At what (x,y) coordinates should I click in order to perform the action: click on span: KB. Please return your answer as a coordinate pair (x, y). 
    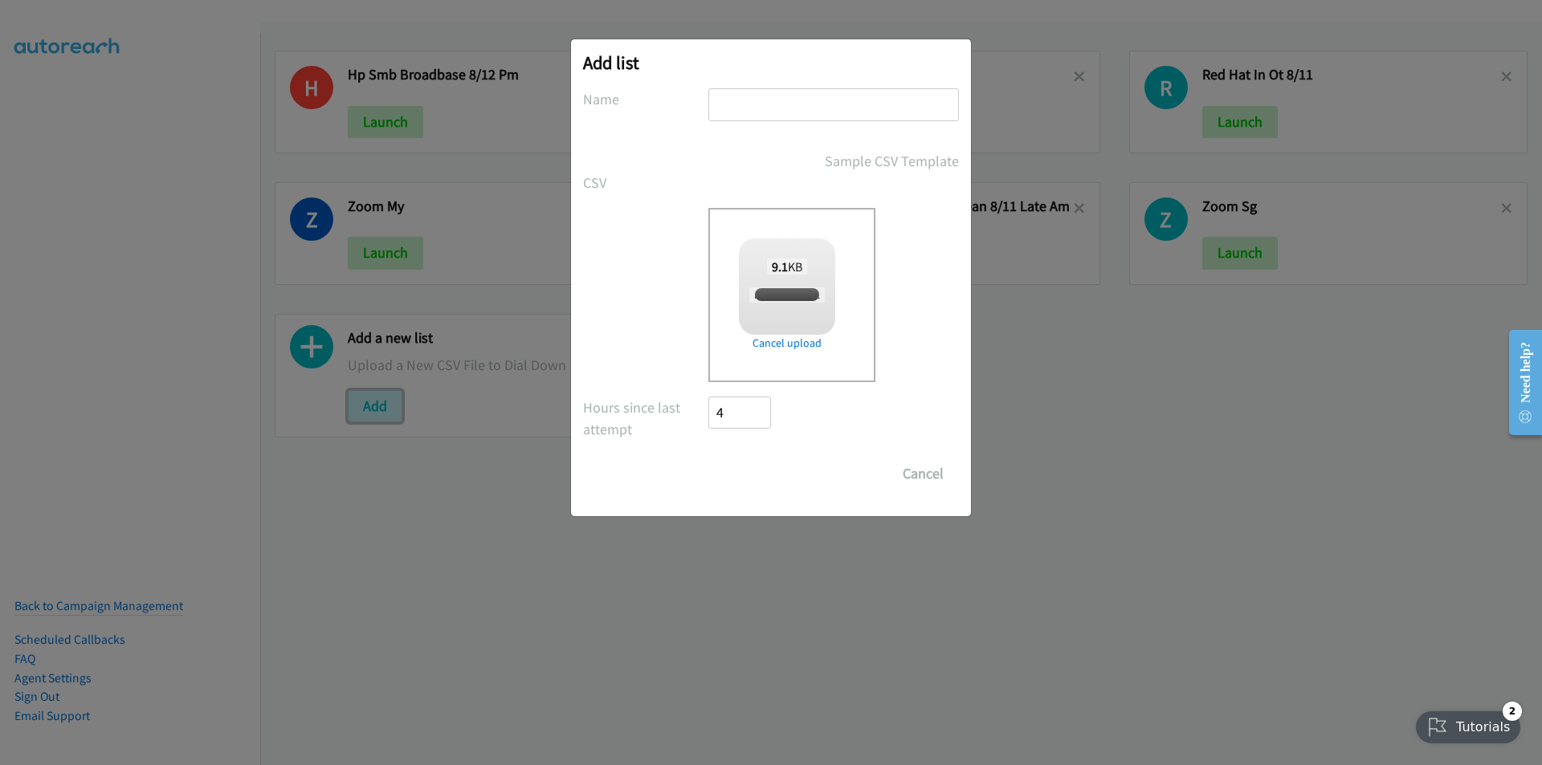
    Looking at the image, I should click on (787, 267).